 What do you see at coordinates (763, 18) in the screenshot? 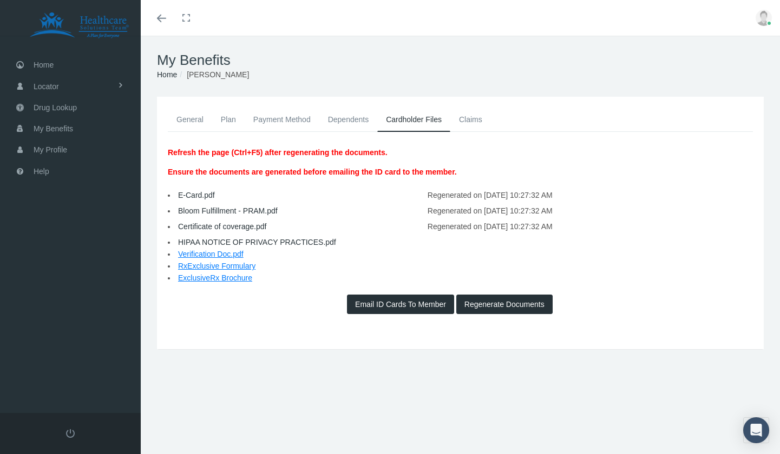
I see `img: user-placeholder.jpg` at bounding box center [763, 18].